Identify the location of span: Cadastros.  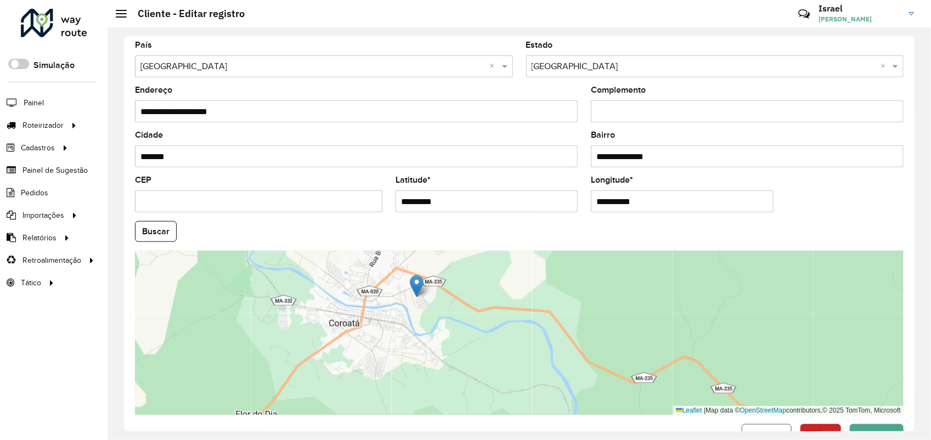
(38, 148).